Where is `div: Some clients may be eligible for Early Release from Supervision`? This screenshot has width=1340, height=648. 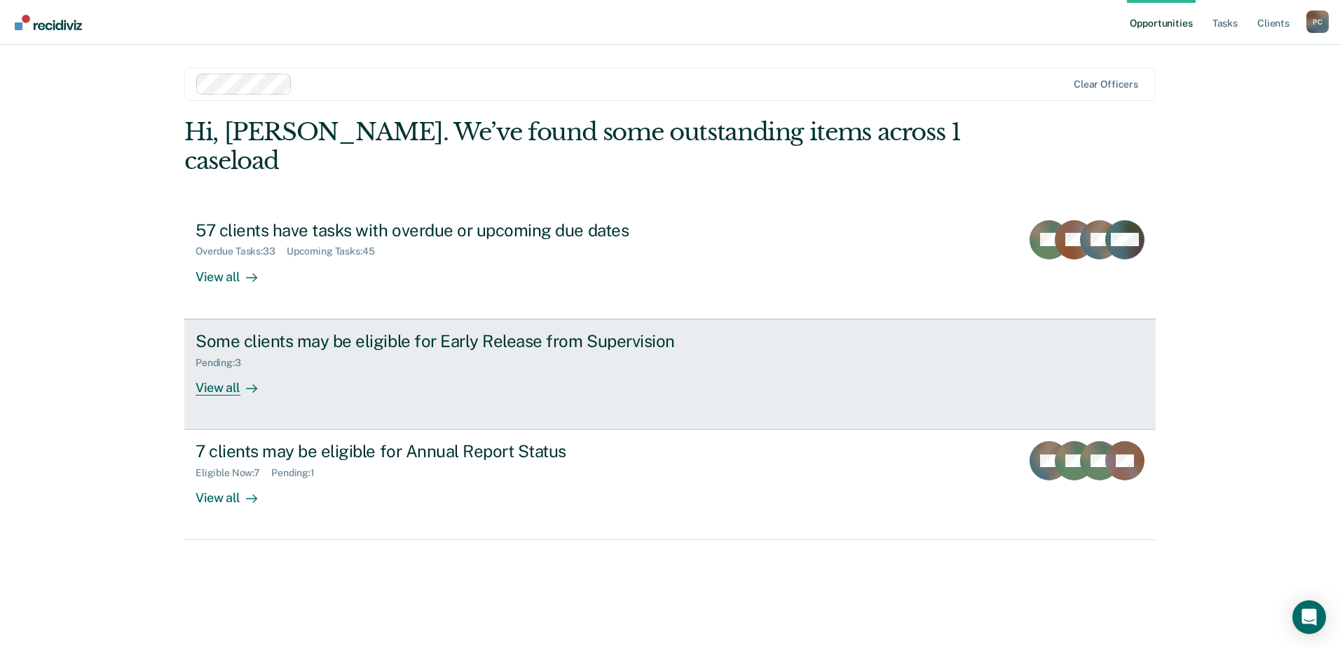
div: Some clients may be eligible for Early Release from Supervision is located at coordinates (442, 341).